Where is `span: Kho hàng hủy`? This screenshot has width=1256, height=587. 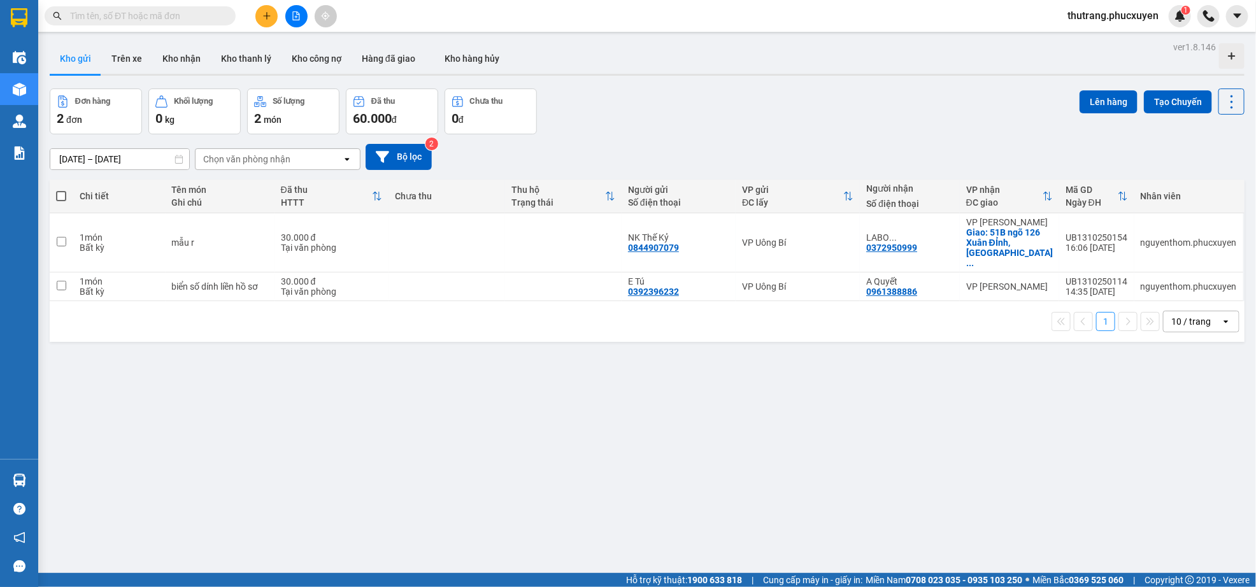 span: Kho hàng hủy is located at coordinates (472, 59).